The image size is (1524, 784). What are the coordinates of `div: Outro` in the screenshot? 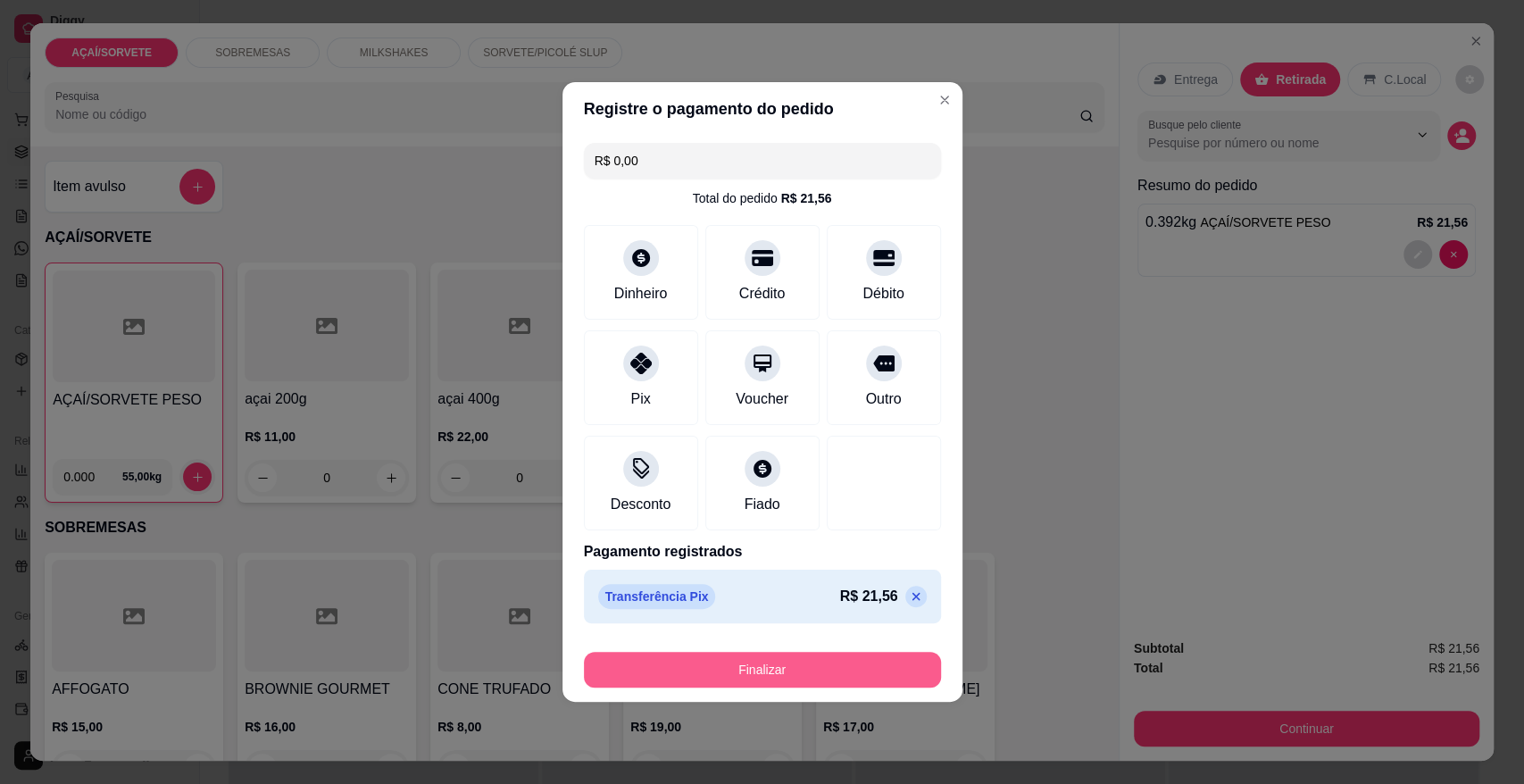 It's located at (882, 398).